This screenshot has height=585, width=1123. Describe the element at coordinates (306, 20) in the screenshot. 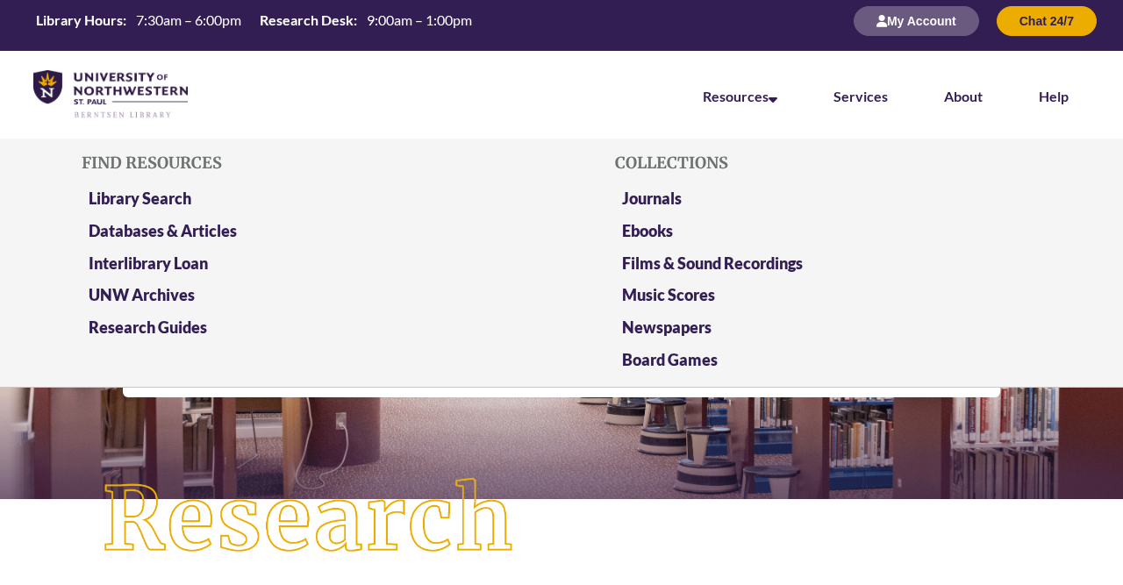

I see `th: Research Desk:` at that location.